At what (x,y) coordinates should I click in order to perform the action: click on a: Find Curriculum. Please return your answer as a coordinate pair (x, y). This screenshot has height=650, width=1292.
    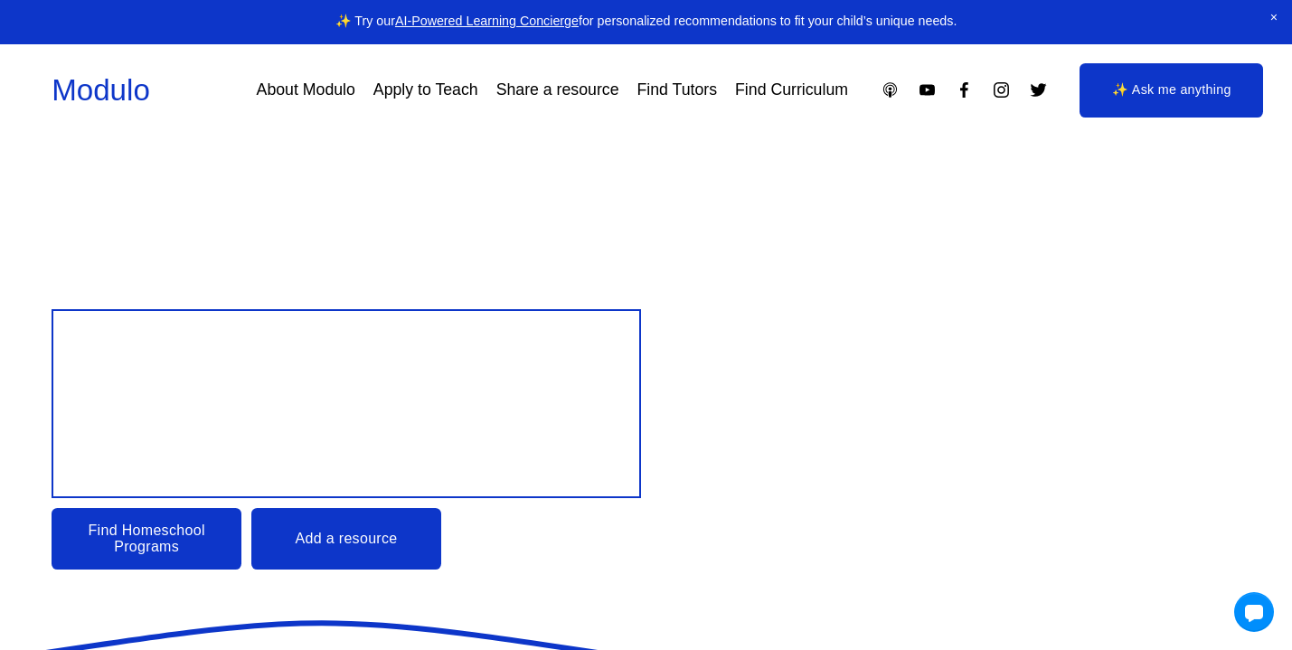
    Looking at the image, I should click on (791, 90).